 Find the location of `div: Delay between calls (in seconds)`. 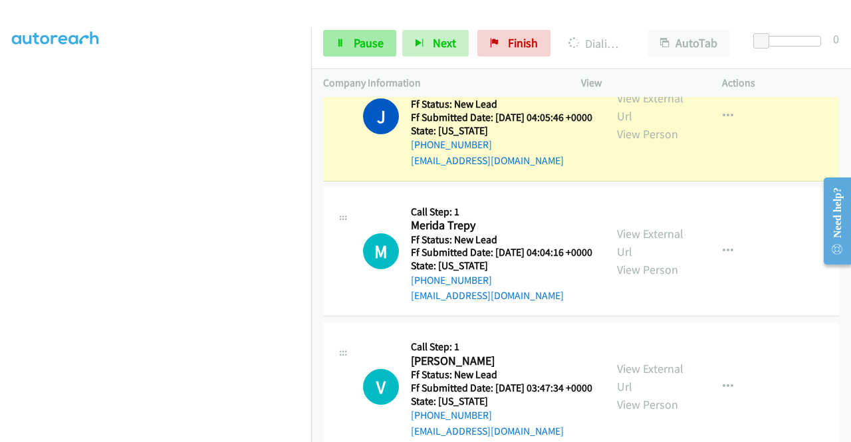

div: Delay between calls (in seconds) is located at coordinates (791, 41).